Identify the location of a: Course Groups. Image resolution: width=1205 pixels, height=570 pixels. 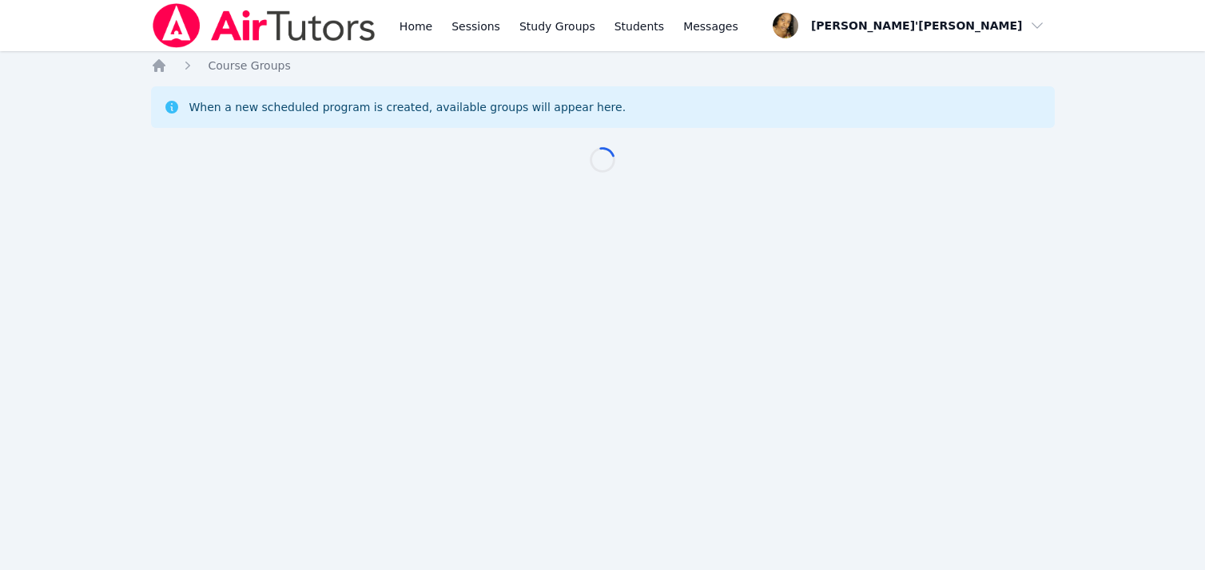
(249, 66).